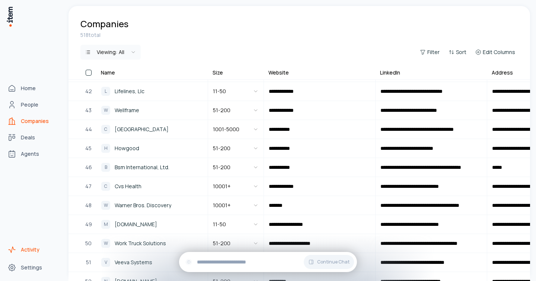 The width and height of the screenshot is (536, 281). I want to click on h1: Companies, so click(104, 24).